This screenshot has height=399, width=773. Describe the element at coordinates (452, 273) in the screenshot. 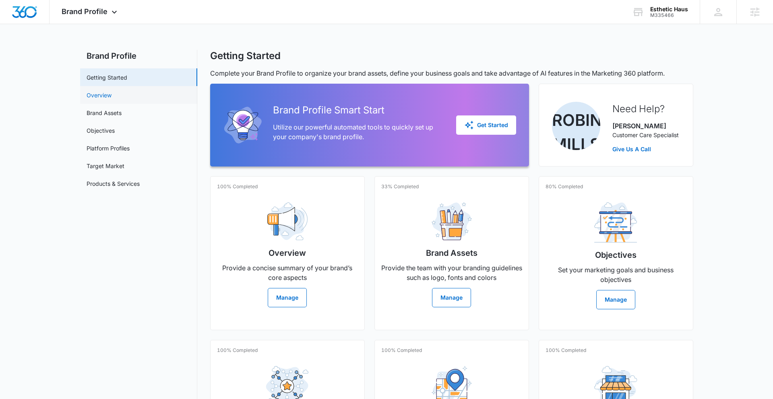

I see `p: Provide the team with your branding guidelines such as logo, fonts and colors` at that location.